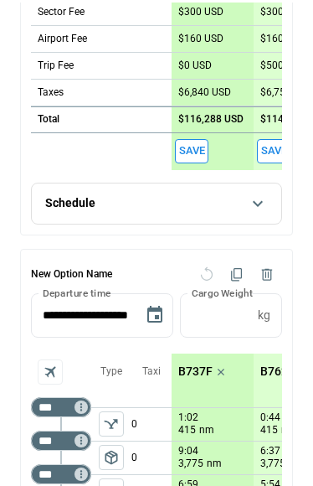  Describe the element at coordinates (207, 275) in the screenshot. I see `span: Reset quote option` at that location.